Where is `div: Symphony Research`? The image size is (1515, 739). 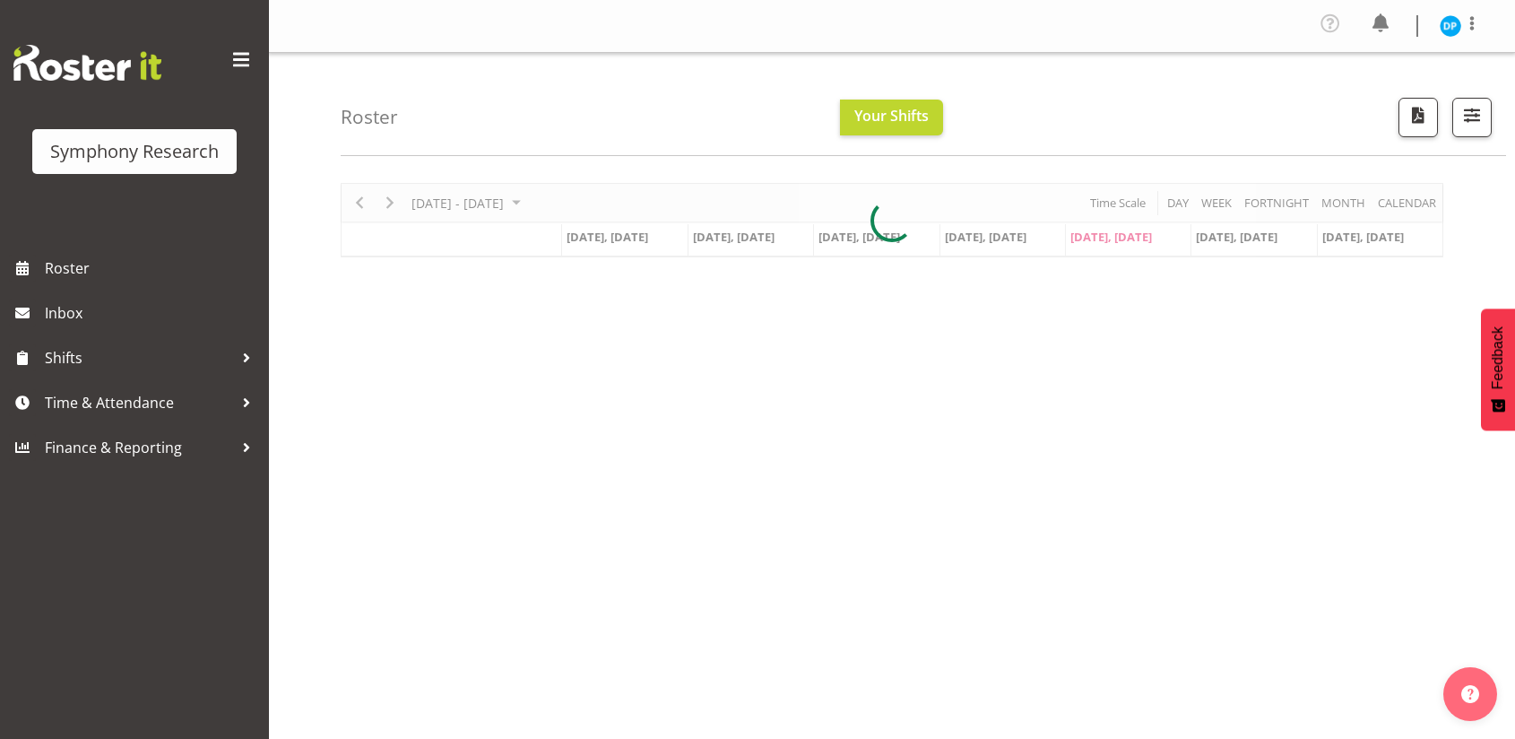
div: Symphony Research is located at coordinates (134, 152).